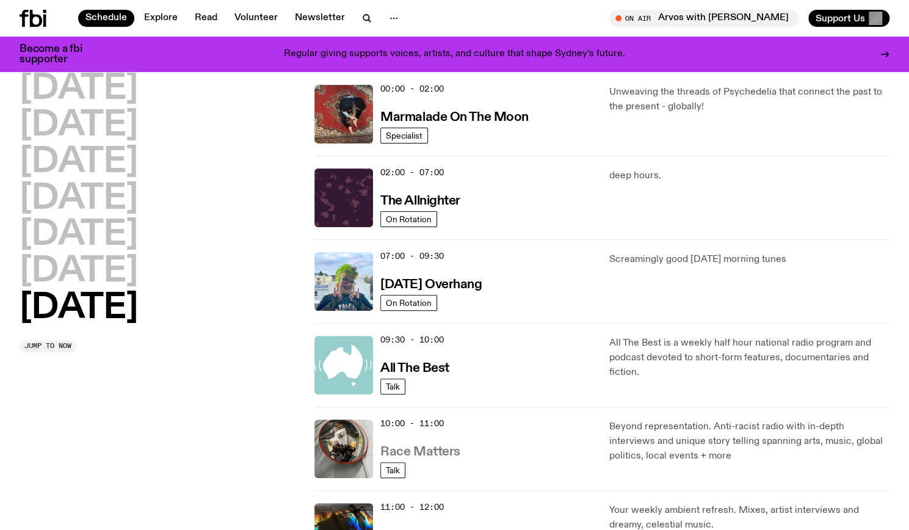  Describe the element at coordinates (412, 89) in the screenshot. I see `span: 00:00 - 02:00` at that location.